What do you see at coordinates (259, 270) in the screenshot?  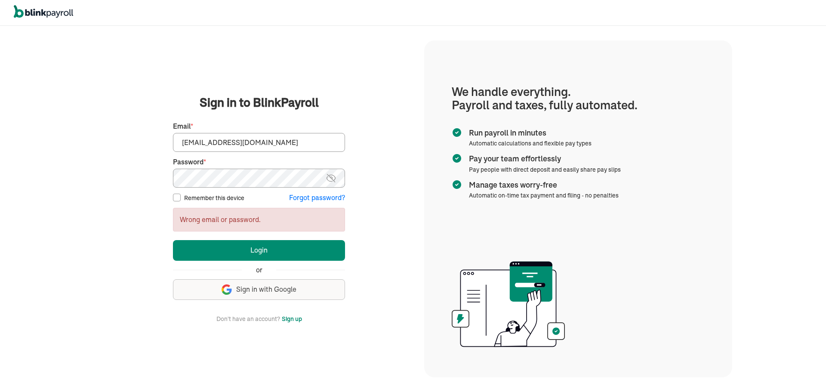 I see `span: or` at bounding box center [259, 270].